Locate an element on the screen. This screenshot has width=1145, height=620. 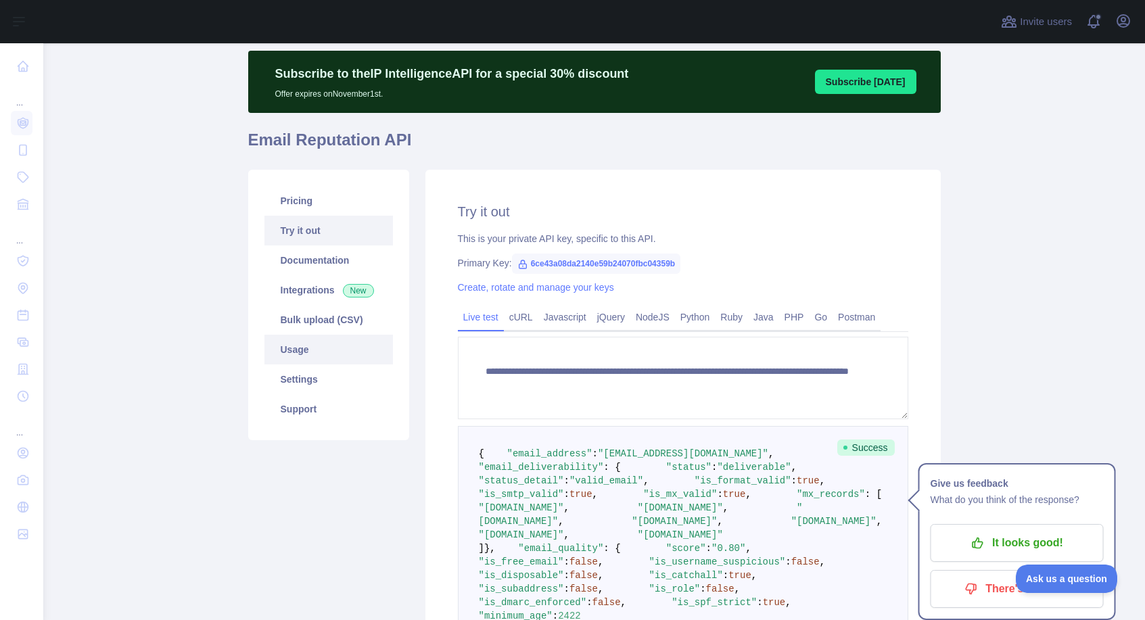
span: "is_username_suspicious" is located at coordinates (718, 562).